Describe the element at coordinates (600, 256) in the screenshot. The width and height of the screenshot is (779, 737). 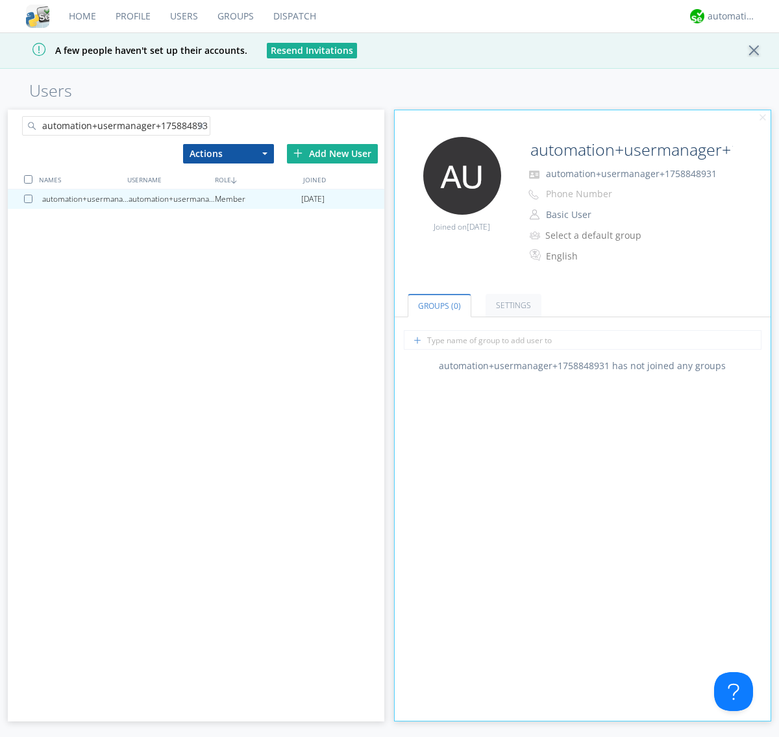
I see `div: English` at that location.